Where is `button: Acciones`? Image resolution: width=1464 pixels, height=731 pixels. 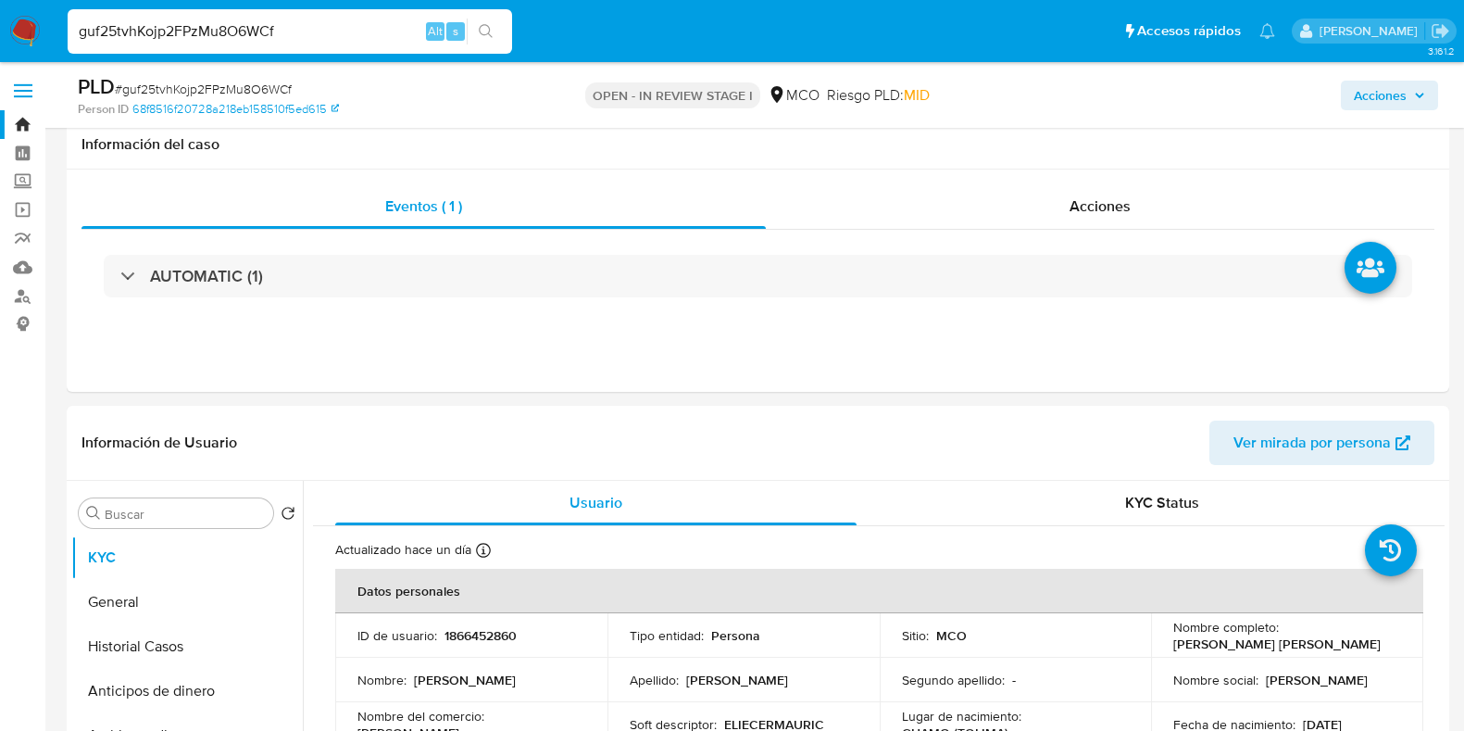
button: Acciones is located at coordinates (1389, 95).